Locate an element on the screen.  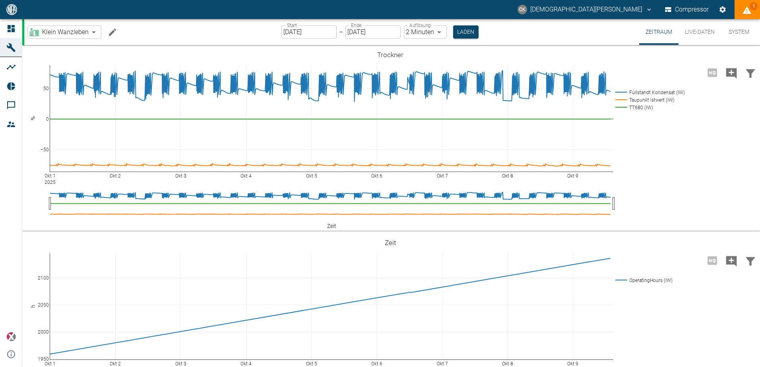
button: Zeitraum is located at coordinates (658, 32).